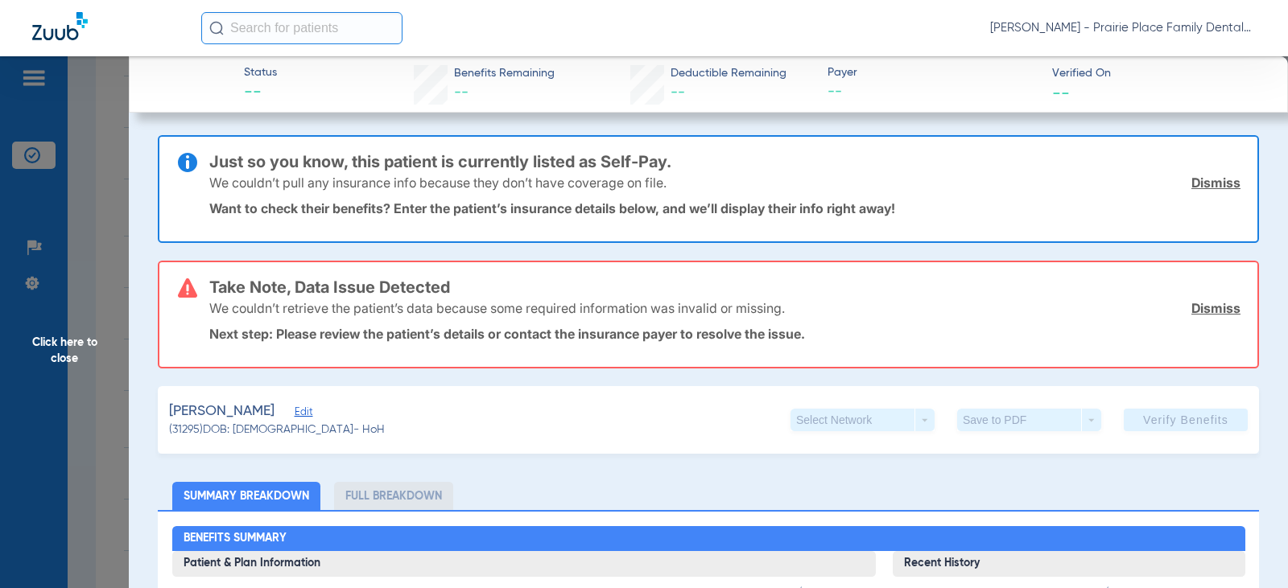 The width and height of the screenshot is (1288, 588). What do you see at coordinates (246, 496) in the screenshot?
I see `li: Summary Breakdown` at bounding box center [246, 496].